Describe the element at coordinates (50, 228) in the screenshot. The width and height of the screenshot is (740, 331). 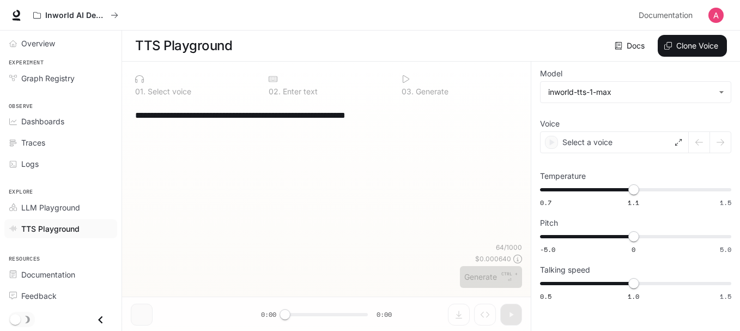
I see `span: TTS Playground` at that location.